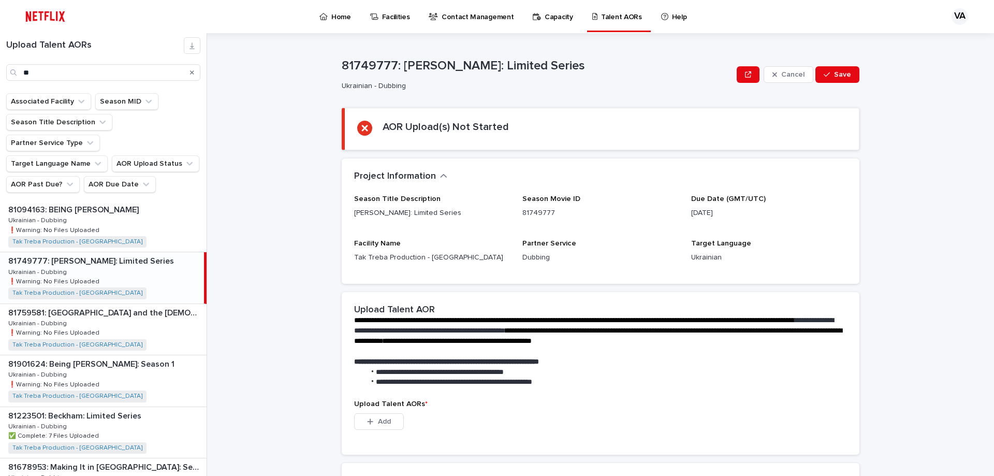 The image size is (994, 476). Describe the element at coordinates (446, 127) in the screenshot. I see `h2: AOR Upload(s) Not Started` at that location.